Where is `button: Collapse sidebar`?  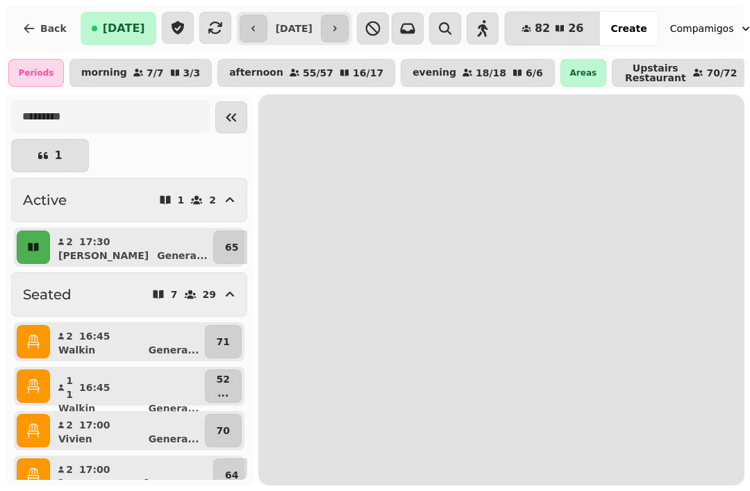 button: Collapse sidebar is located at coordinates (231, 117).